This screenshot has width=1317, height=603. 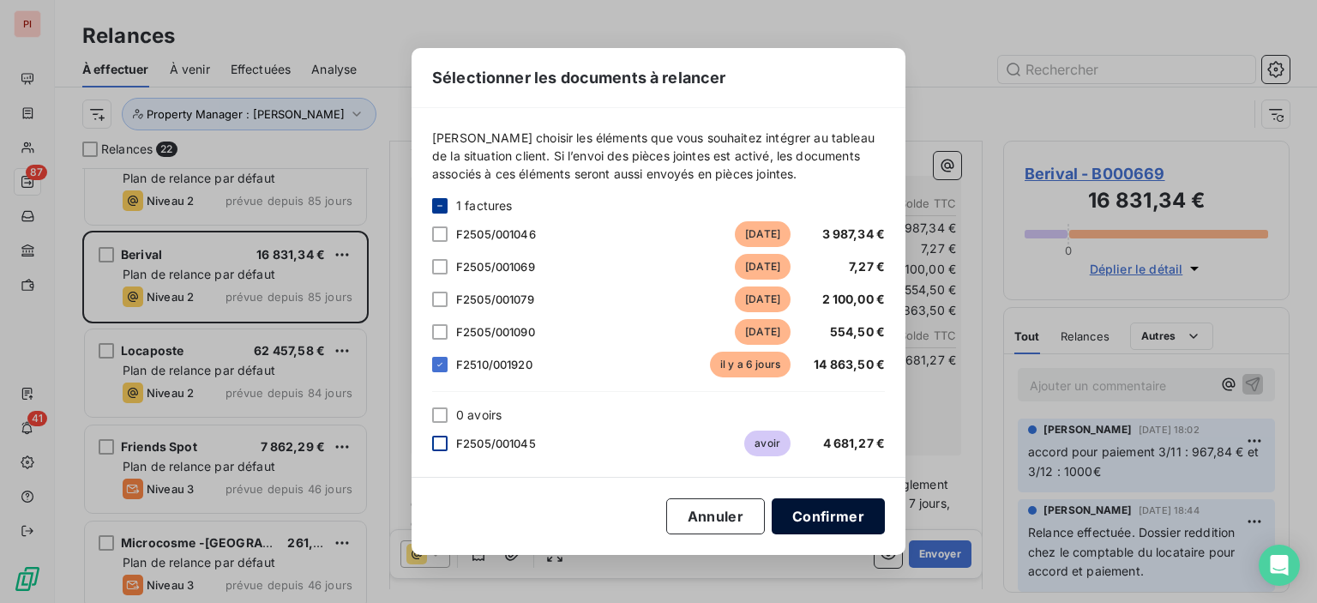 What do you see at coordinates (496, 332) in the screenshot?
I see `span: F2505/001090` at bounding box center [496, 332].